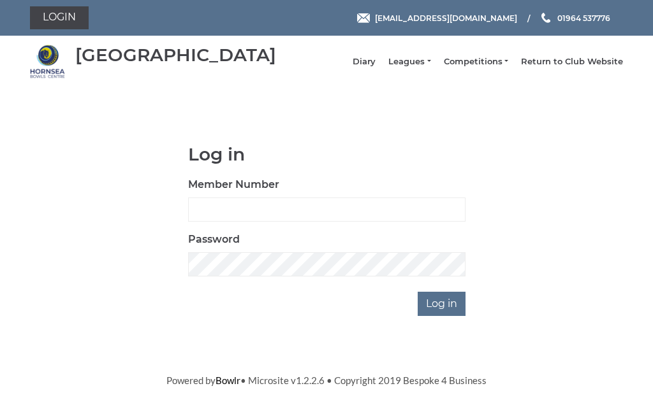 This screenshot has width=653, height=400. Describe the element at coordinates (441, 304) in the screenshot. I see `input: Log in` at that location.